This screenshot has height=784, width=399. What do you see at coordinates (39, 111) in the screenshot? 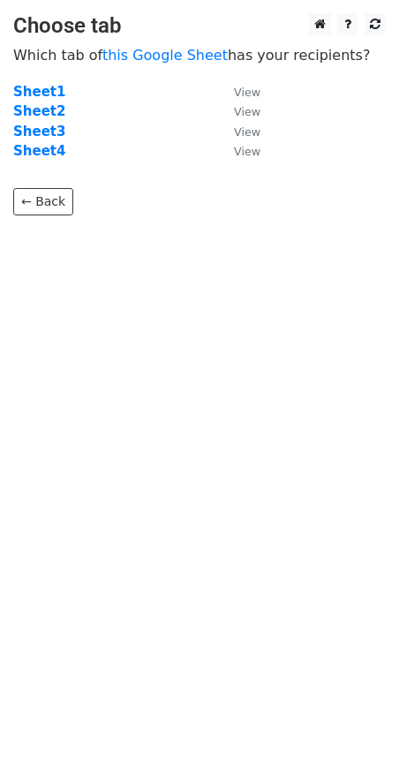
I see `strong: Sheet2` at bounding box center [39, 111].